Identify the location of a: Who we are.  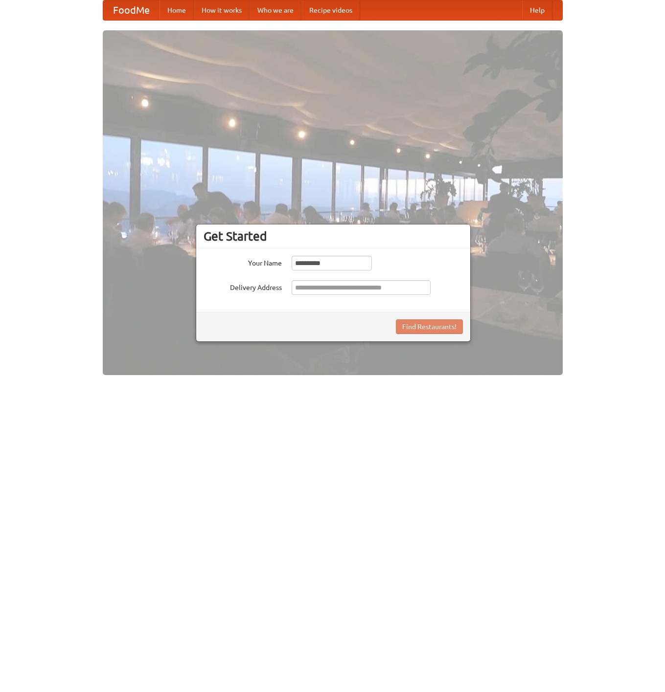
(275, 10).